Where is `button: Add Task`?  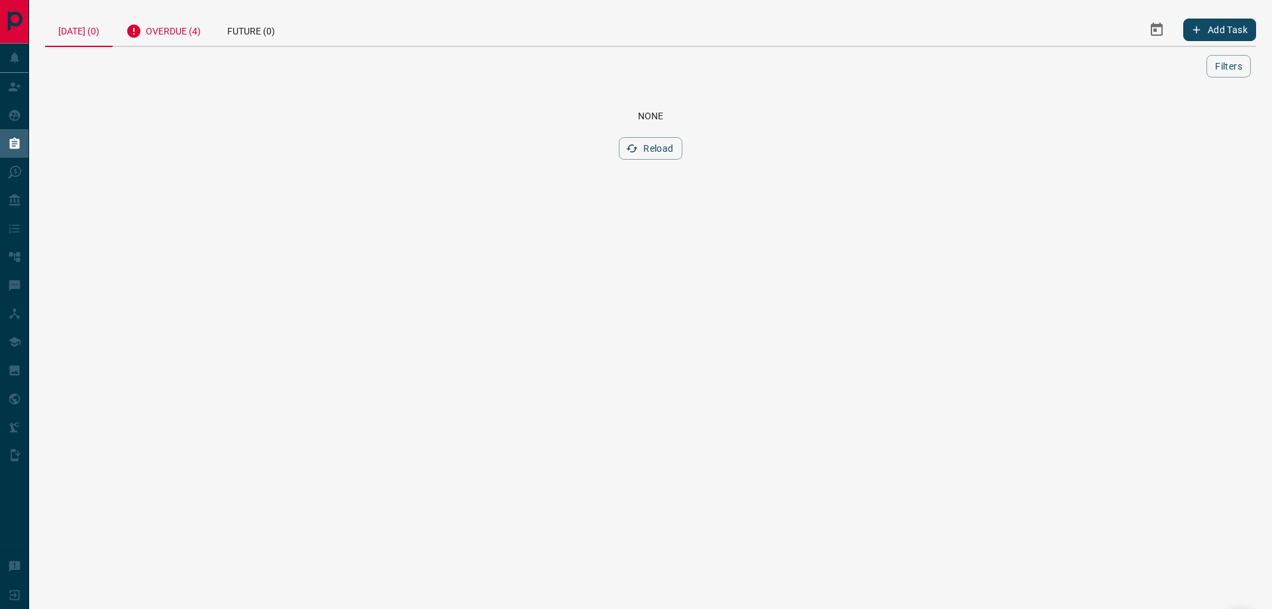 button: Add Task is located at coordinates (1219, 30).